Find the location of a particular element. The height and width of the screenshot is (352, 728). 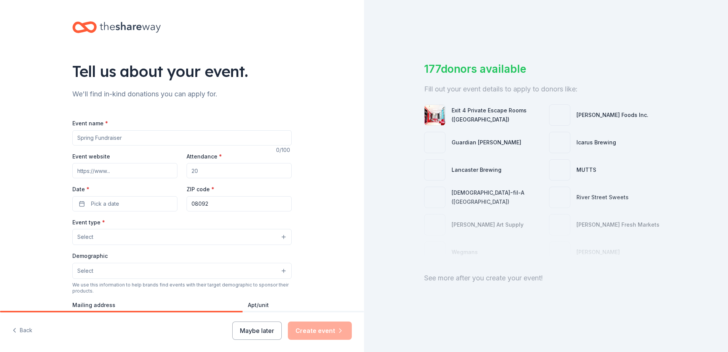

div: 177 donors available is located at coordinates (546, 69).